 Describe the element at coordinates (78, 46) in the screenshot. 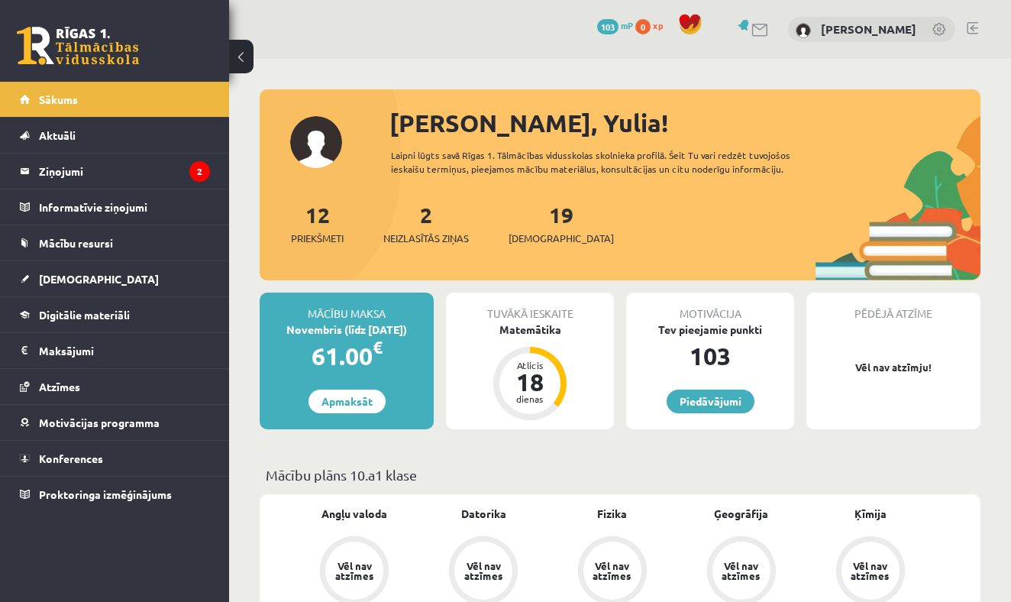

I see `a: Rīgas 1. Tālmācības vidusskola` at that location.